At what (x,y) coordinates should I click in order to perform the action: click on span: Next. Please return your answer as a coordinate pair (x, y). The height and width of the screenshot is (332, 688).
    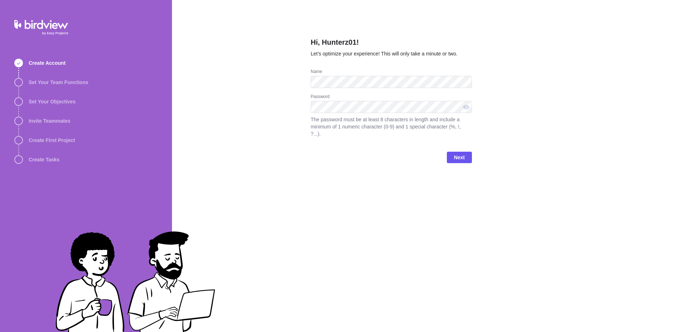
    Looking at the image, I should click on (459, 158).